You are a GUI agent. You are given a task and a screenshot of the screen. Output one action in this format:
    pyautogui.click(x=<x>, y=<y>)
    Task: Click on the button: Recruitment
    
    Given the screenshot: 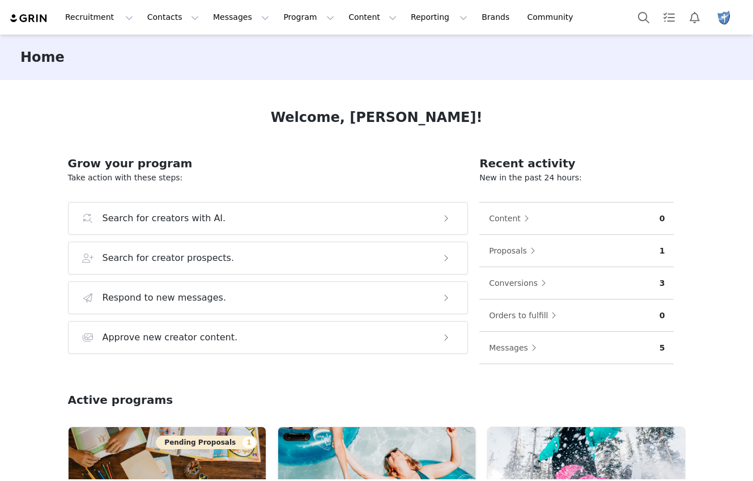 What is the action you would take?
    pyautogui.click(x=99, y=17)
    